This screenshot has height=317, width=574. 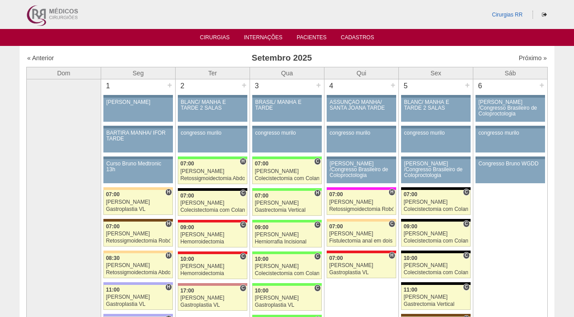 I want to click on div: 5, so click(x=406, y=86).